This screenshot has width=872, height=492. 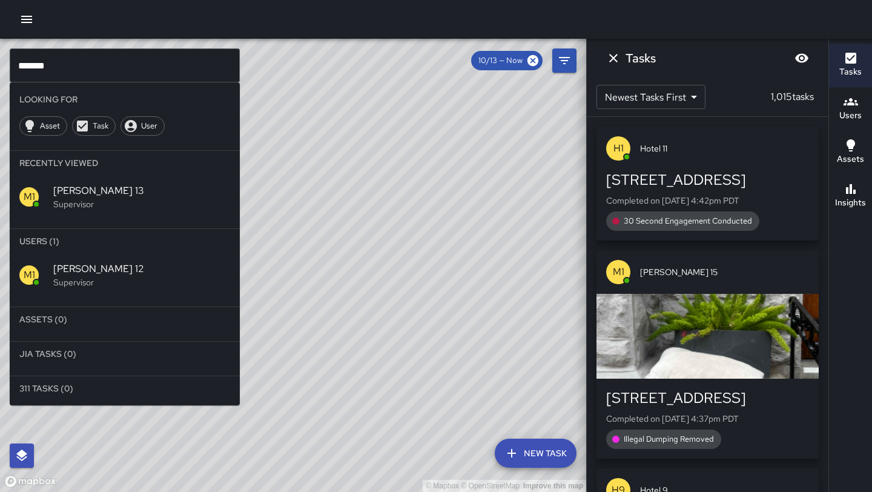 I want to click on span: Asset, so click(x=50, y=126).